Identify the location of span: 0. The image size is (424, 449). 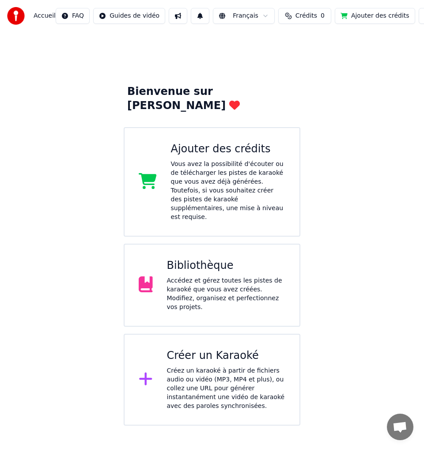
(322, 16).